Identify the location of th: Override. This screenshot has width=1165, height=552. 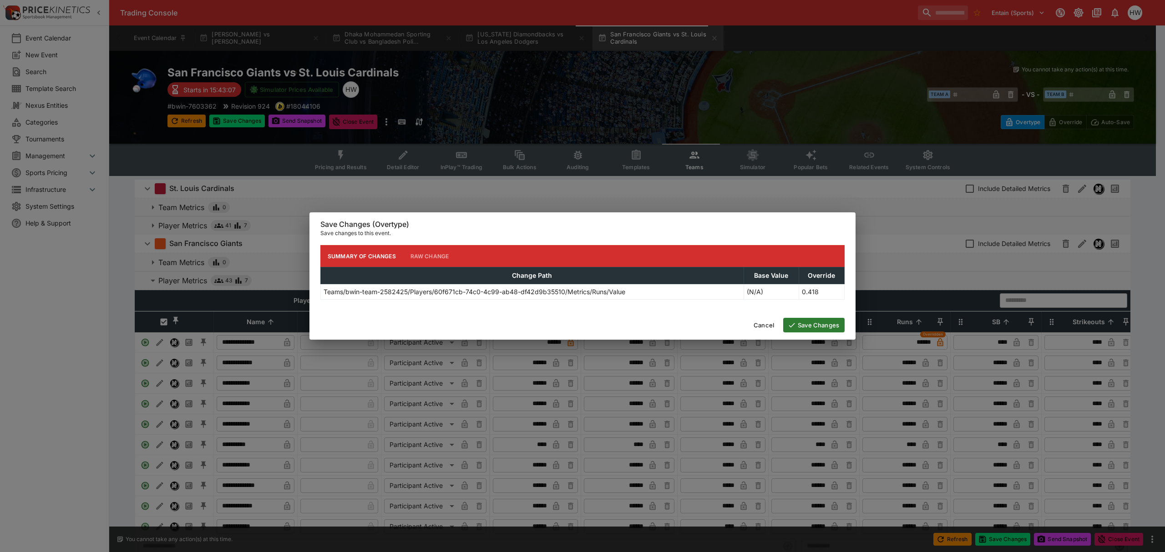
(821, 276).